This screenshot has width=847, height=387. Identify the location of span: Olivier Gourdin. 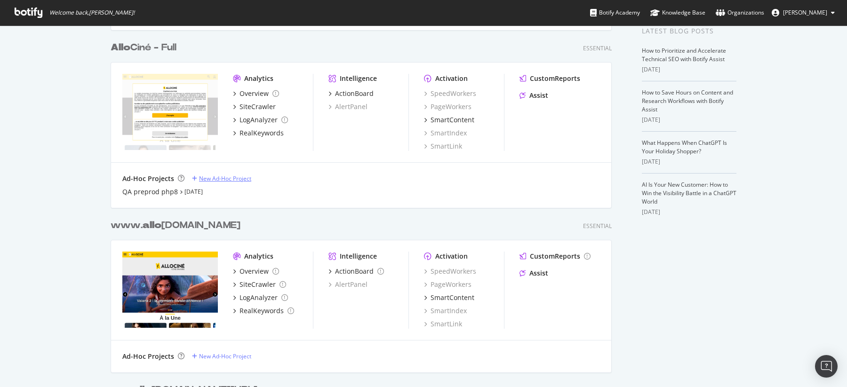
(805, 12).